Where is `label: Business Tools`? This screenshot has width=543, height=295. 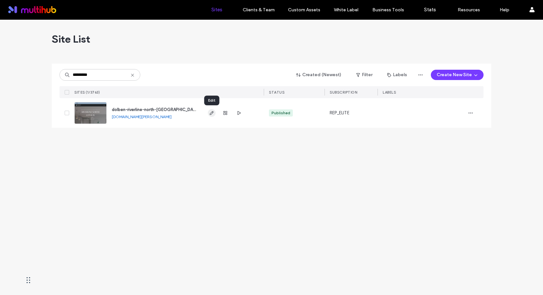
label: Business Tools is located at coordinates (388, 10).